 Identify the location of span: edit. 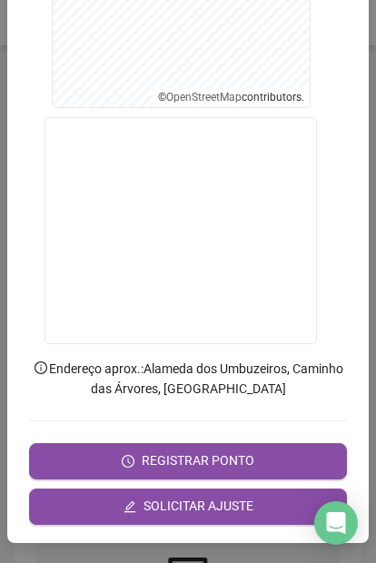
(130, 506).